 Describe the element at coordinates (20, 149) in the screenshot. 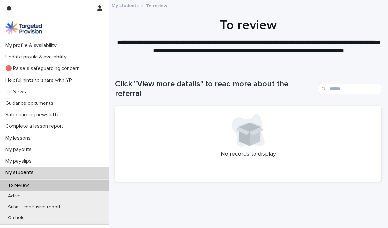

I see `p: My payouts` at that location.